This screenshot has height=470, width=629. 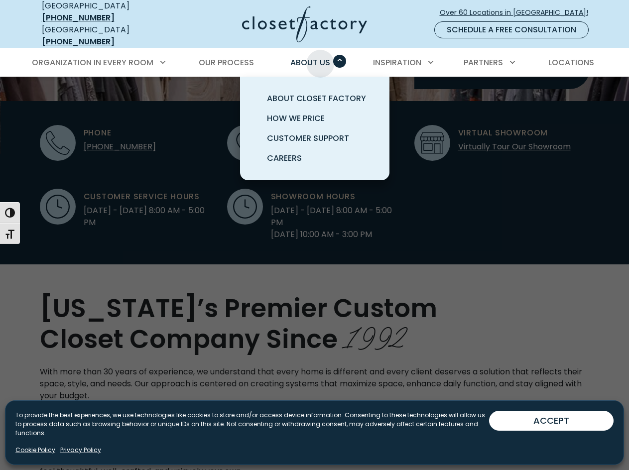 What do you see at coordinates (316, 98) in the screenshot?
I see `span: About Closet Factory` at bounding box center [316, 98].